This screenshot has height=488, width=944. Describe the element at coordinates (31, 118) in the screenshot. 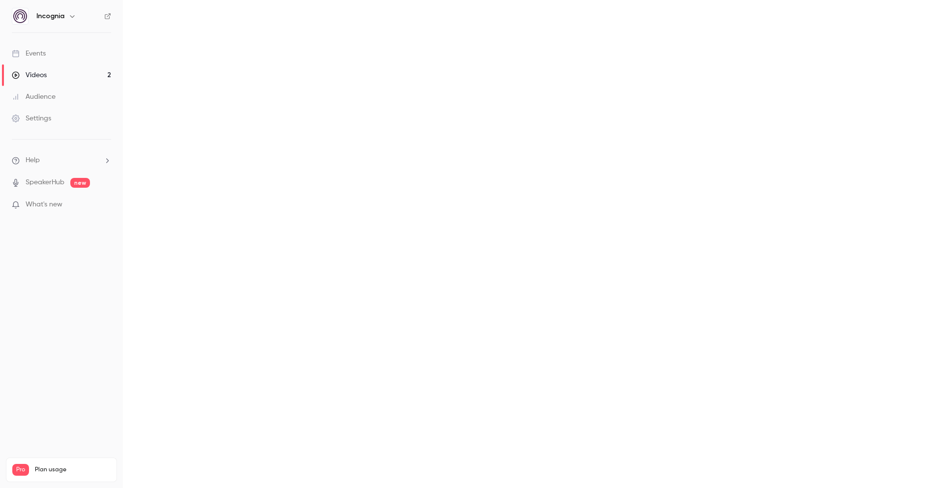

I see `div: Settings` at that location.